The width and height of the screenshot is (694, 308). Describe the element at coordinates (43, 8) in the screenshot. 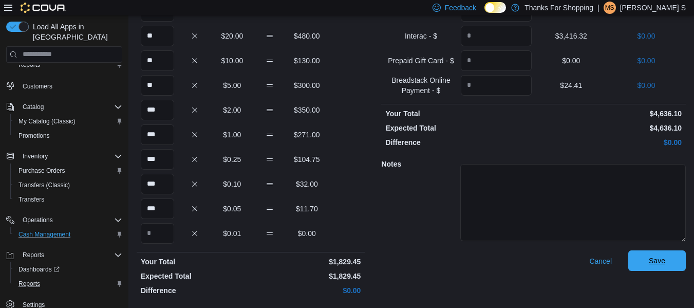

I see `img: Cova` at that location.